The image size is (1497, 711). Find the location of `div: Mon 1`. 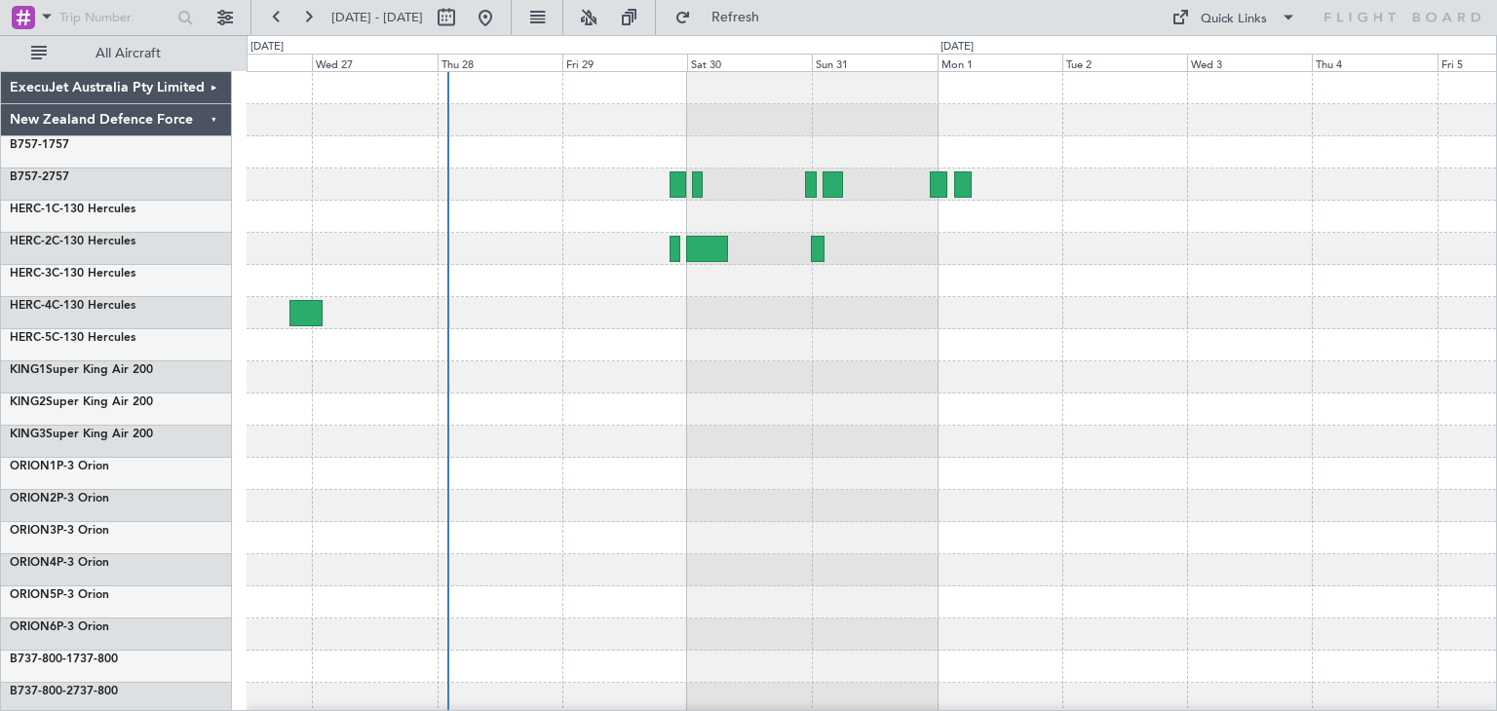

div: Mon 1 is located at coordinates (1000, 62).